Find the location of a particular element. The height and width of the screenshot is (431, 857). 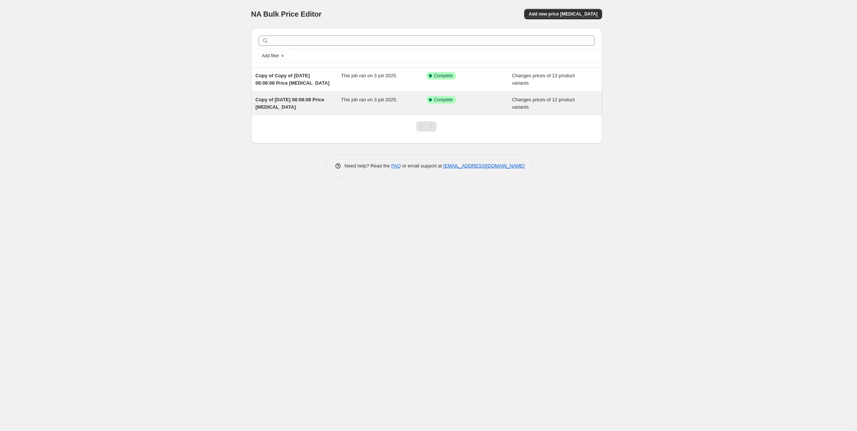

span: Add filter is located at coordinates (271, 56).